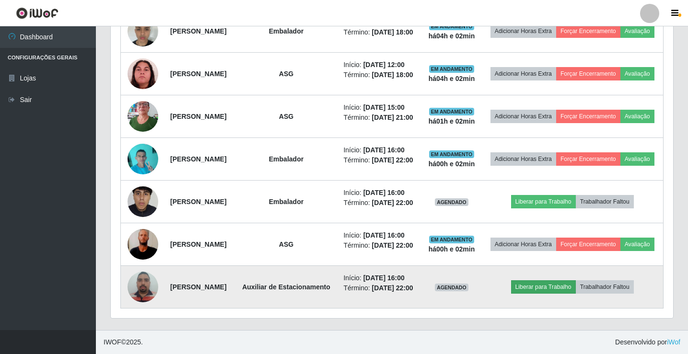  What do you see at coordinates (143, 245) in the screenshot?
I see `img: 1751591398028.jpeg` at bounding box center [143, 245].